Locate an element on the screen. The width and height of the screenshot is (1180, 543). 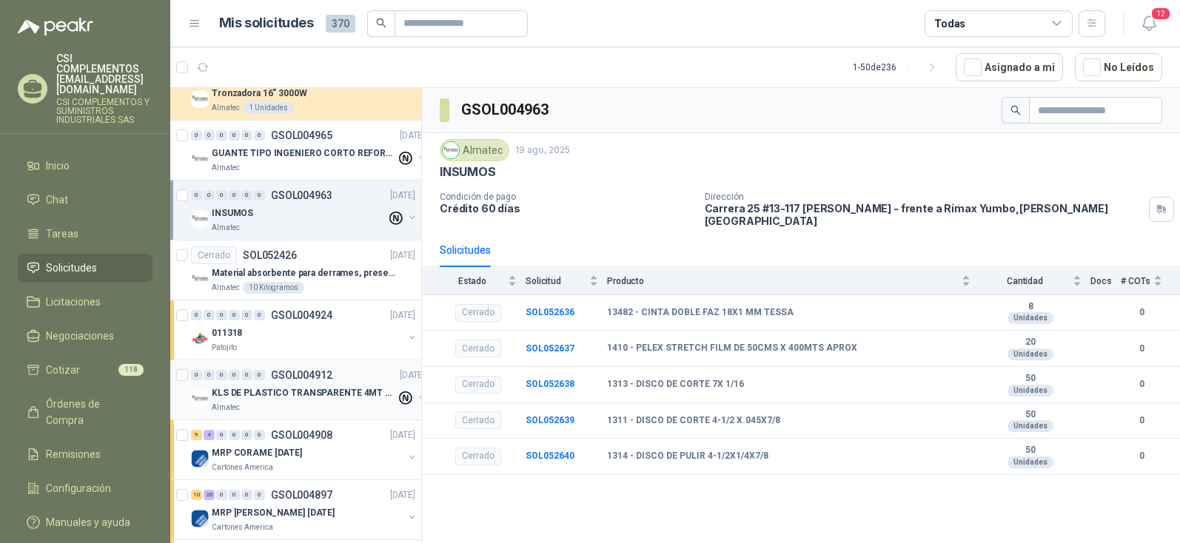
p: Cartones America is located at coordinates (242, 468).